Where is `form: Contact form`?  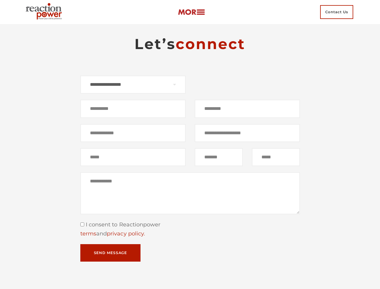
form: Contact form is located at coordinates (190, 168).